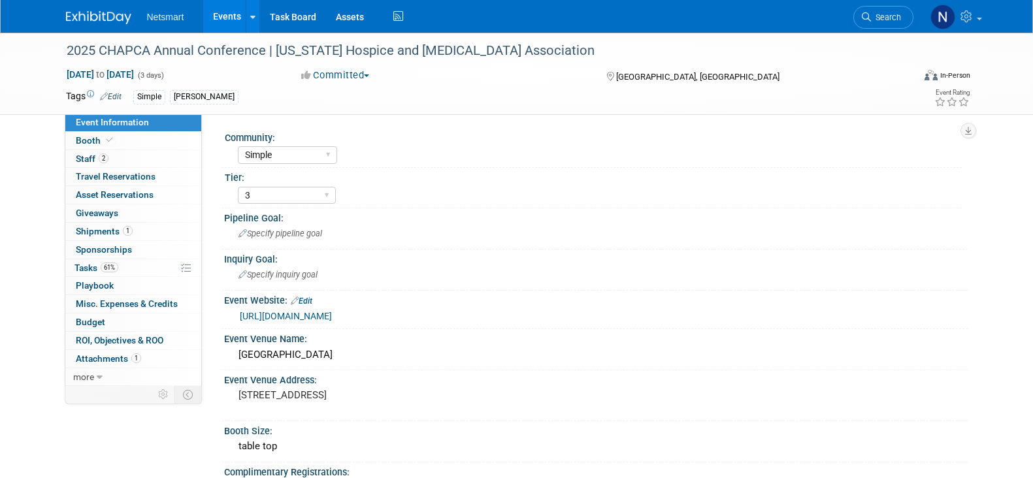  Describe the element at coordinates (99, 18) in the screenshot. I see `img: ExhibitDay` at that location.